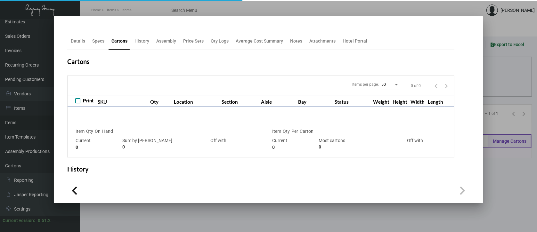 Image resolution: width=537 pixels, height=232 pixels. What do you see at coordinates (296, 41) in the screenshot?
I see `div: Notes` at bounding box center [296, 41].